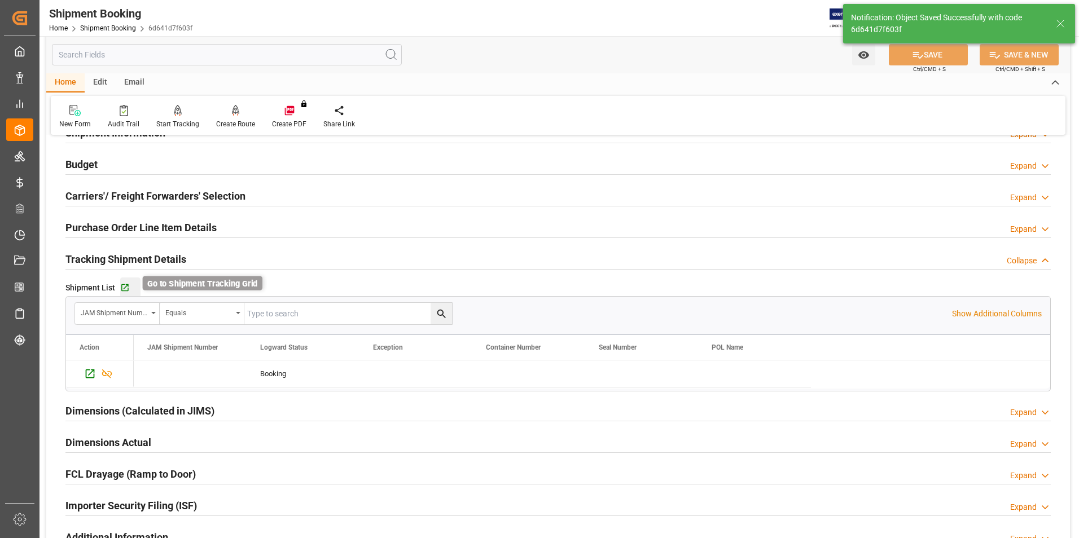 Image resolution: width=1079 pixels, height=538 pixels. What do you see at coordinates (227, 55) in the screenshot?
I see `input: Search Fields` at bounding box center [227, 55].